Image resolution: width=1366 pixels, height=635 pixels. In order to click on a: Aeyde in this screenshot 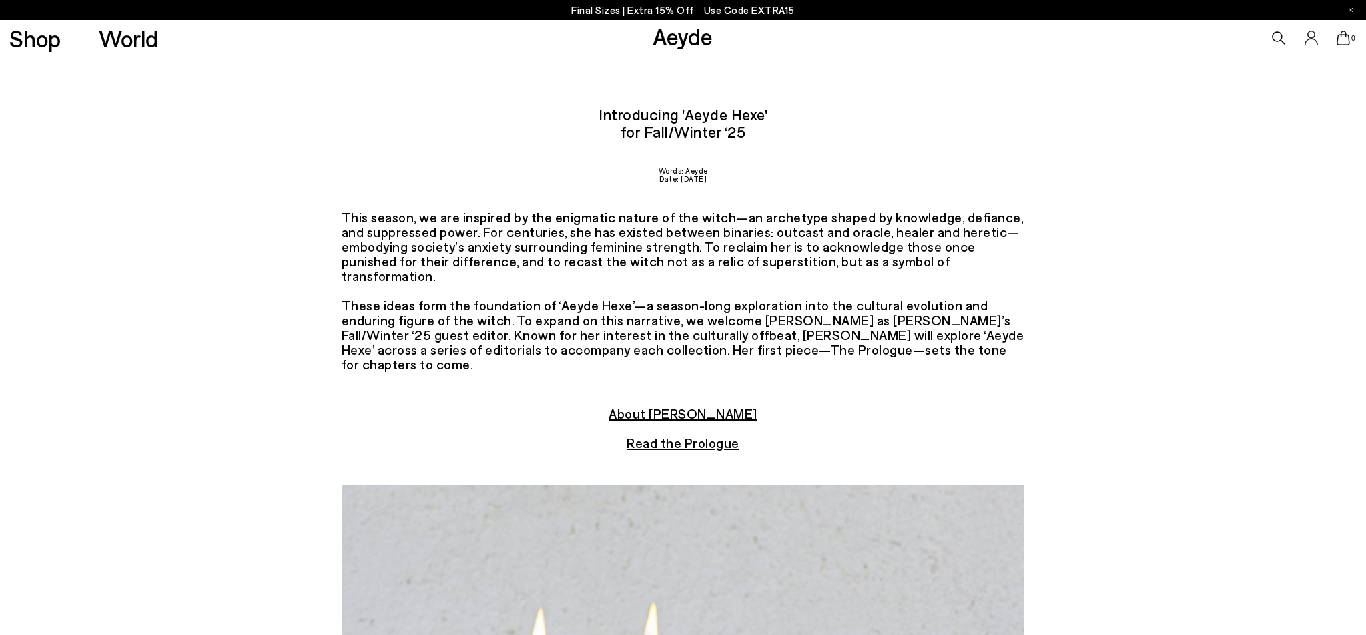, I will do `click(683, 36)`.